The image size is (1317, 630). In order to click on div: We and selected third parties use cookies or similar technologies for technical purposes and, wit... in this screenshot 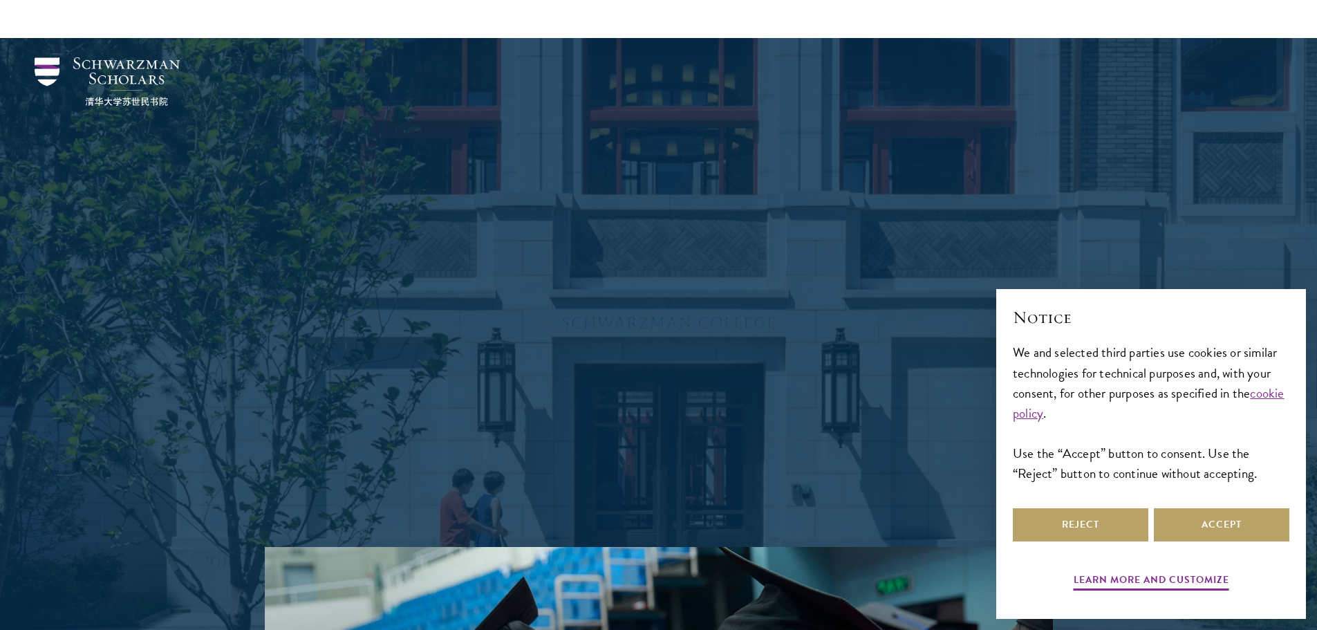, I will do `click(1151, 412)`.